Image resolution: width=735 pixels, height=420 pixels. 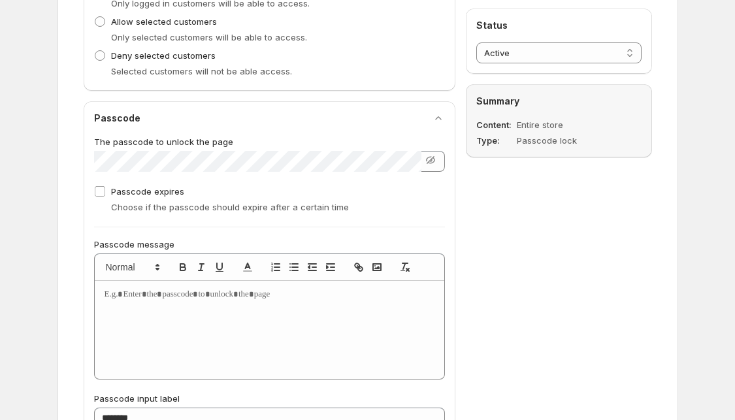 I want to click on h2: Summary, so click(x=559, y=101).